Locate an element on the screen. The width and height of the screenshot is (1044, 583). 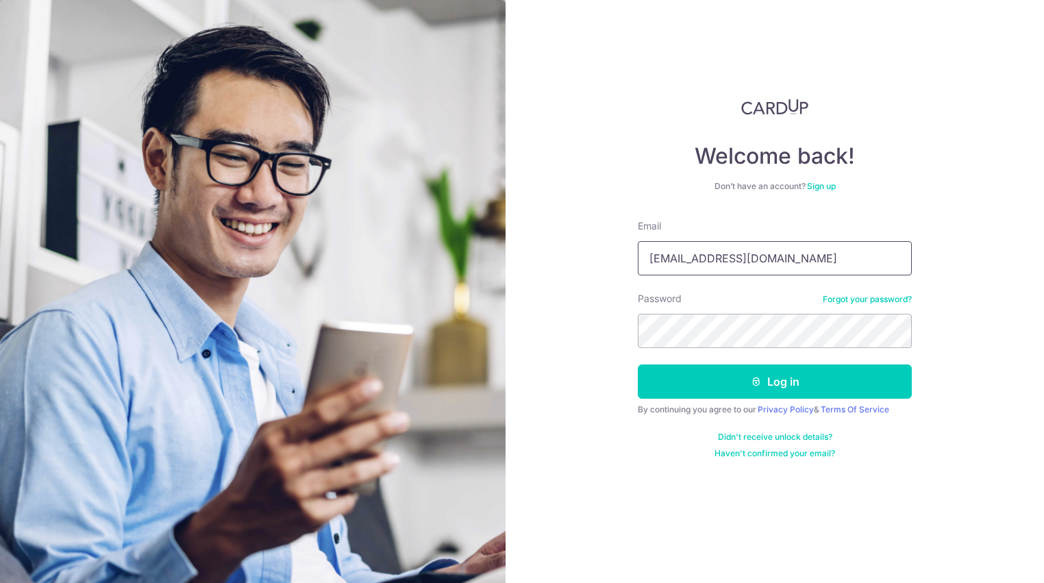
a: Forgot your password? is located at coordinates (868, 299).